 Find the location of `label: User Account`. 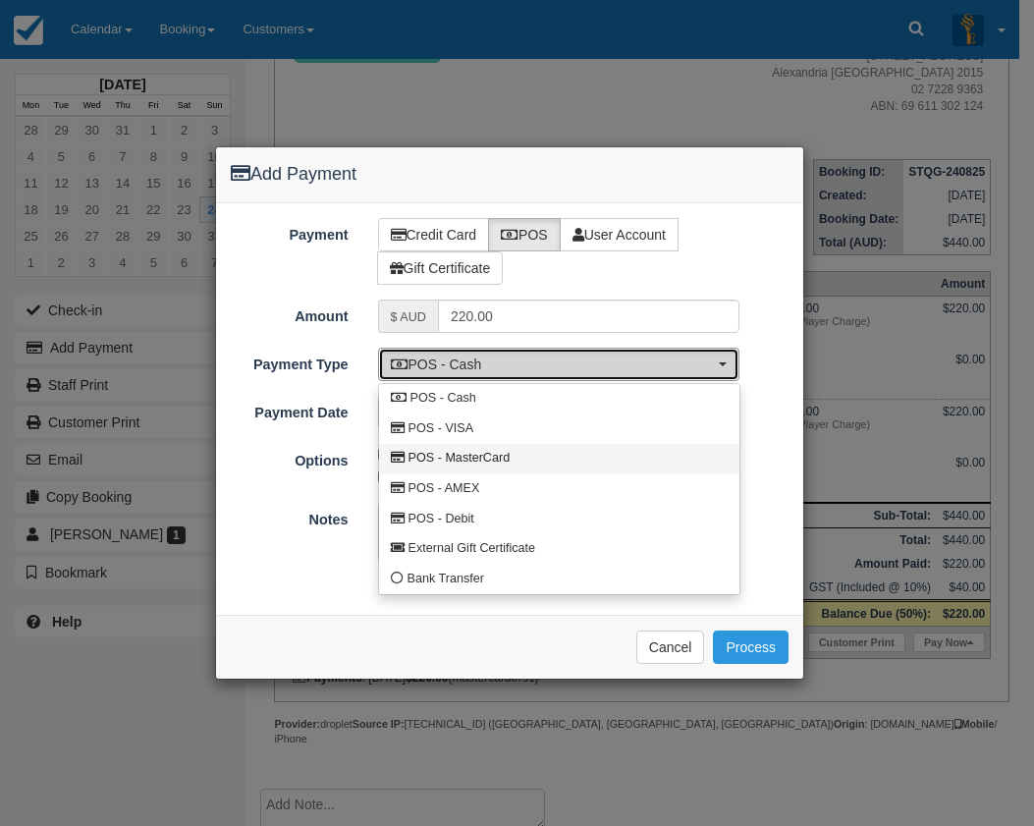

label: User Account is located at coordinates (619, 235).